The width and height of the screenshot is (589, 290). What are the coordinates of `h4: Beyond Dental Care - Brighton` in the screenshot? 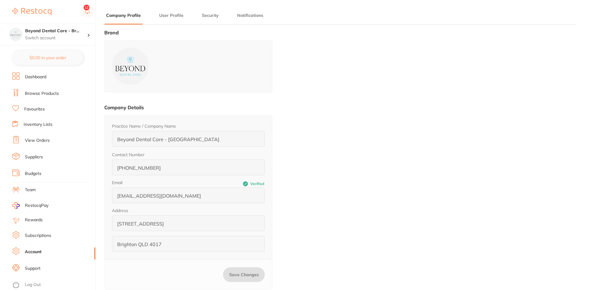 It's located at (56, 31).